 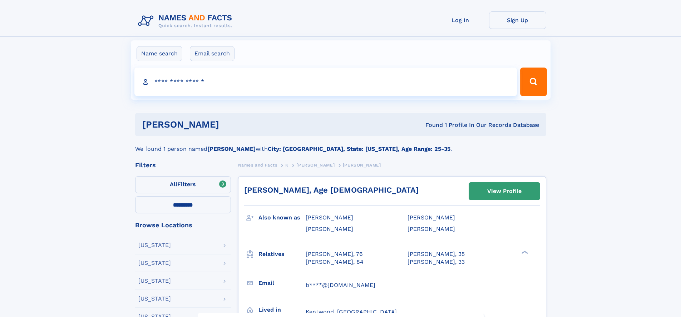 What do you see at coordinates (159, 54) in the screenshot?
I see `label: Name search` at bounding box center [159, 54].